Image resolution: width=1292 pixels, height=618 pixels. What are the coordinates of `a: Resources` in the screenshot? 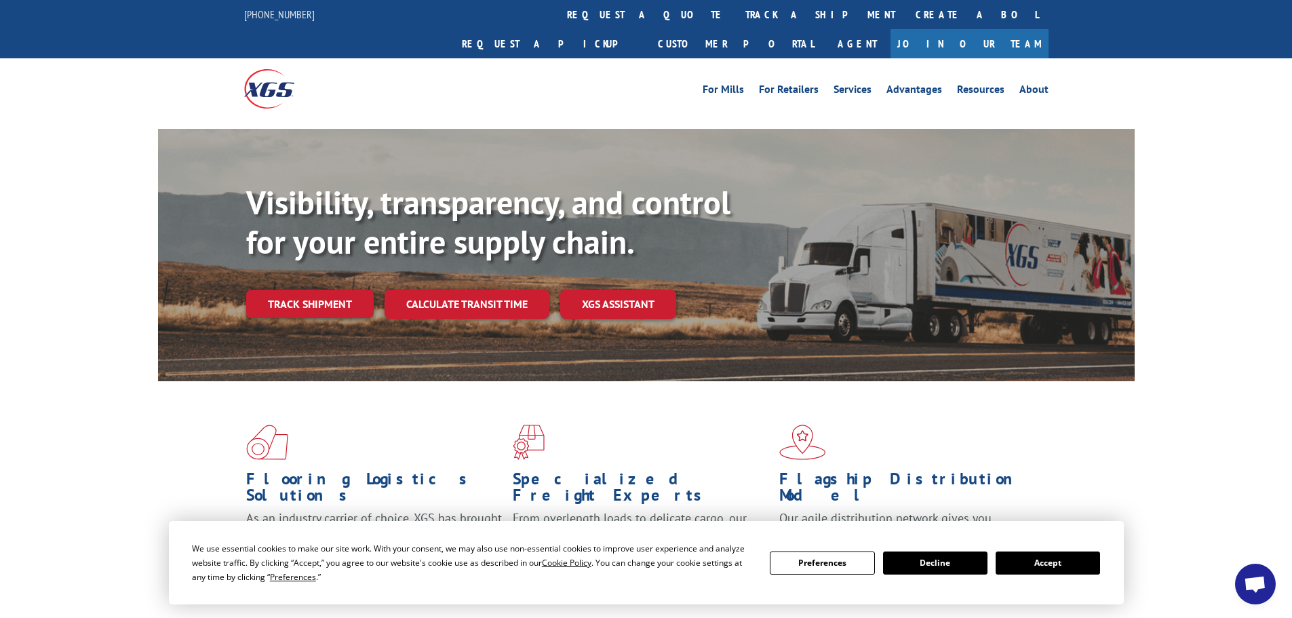 It's located at (981, 92).